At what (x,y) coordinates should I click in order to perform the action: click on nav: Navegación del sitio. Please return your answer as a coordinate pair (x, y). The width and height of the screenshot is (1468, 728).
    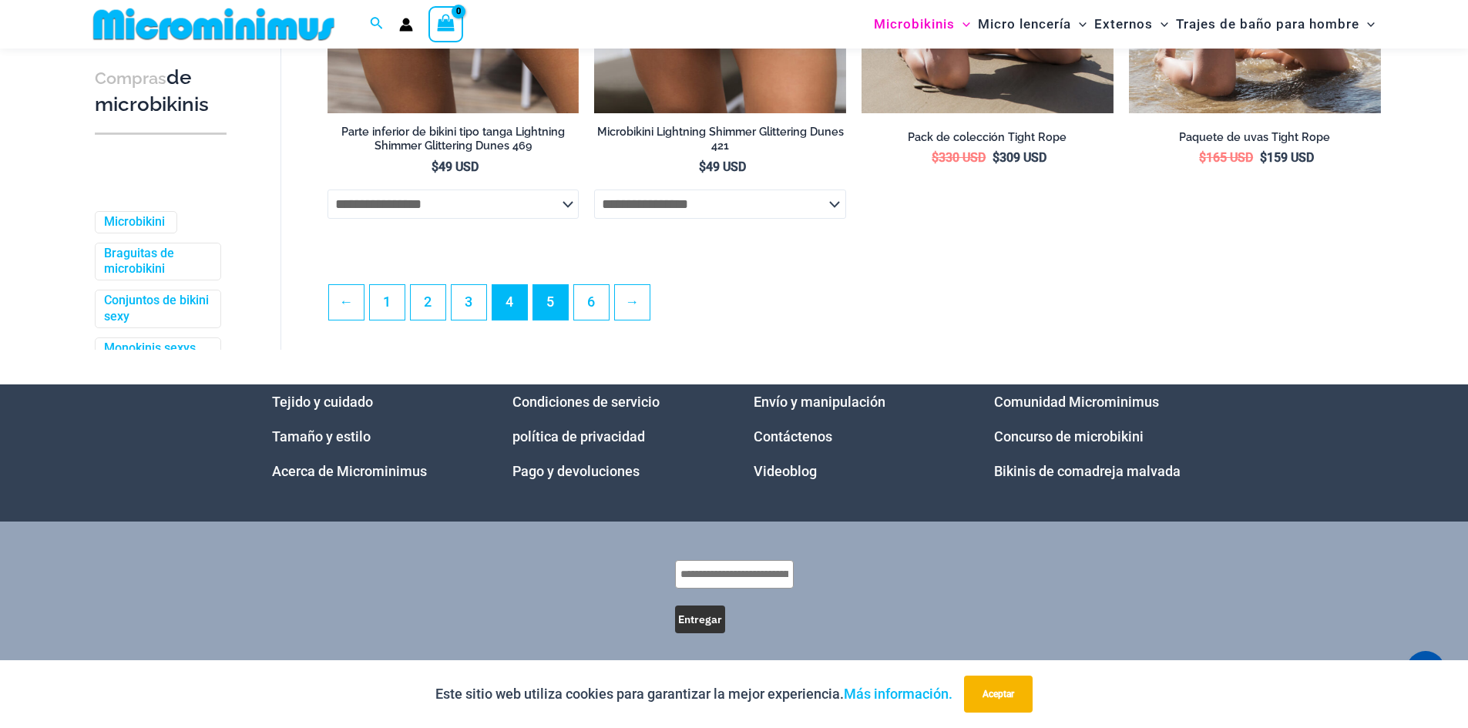
    Looking at the image, I should click on (1125, 24).